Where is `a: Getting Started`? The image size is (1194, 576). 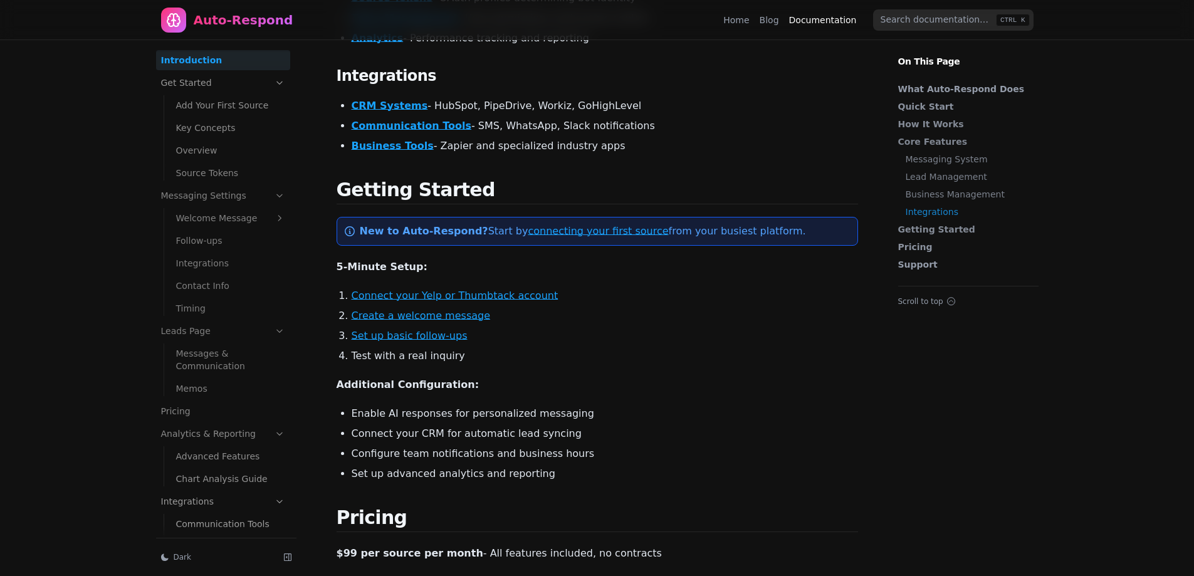
a: Getting Started is located at coordinates (965, 229).